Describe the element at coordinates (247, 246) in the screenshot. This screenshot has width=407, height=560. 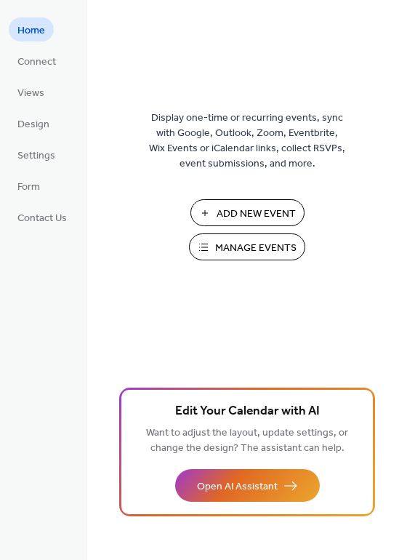
I see `button: Manage Events` at that location.